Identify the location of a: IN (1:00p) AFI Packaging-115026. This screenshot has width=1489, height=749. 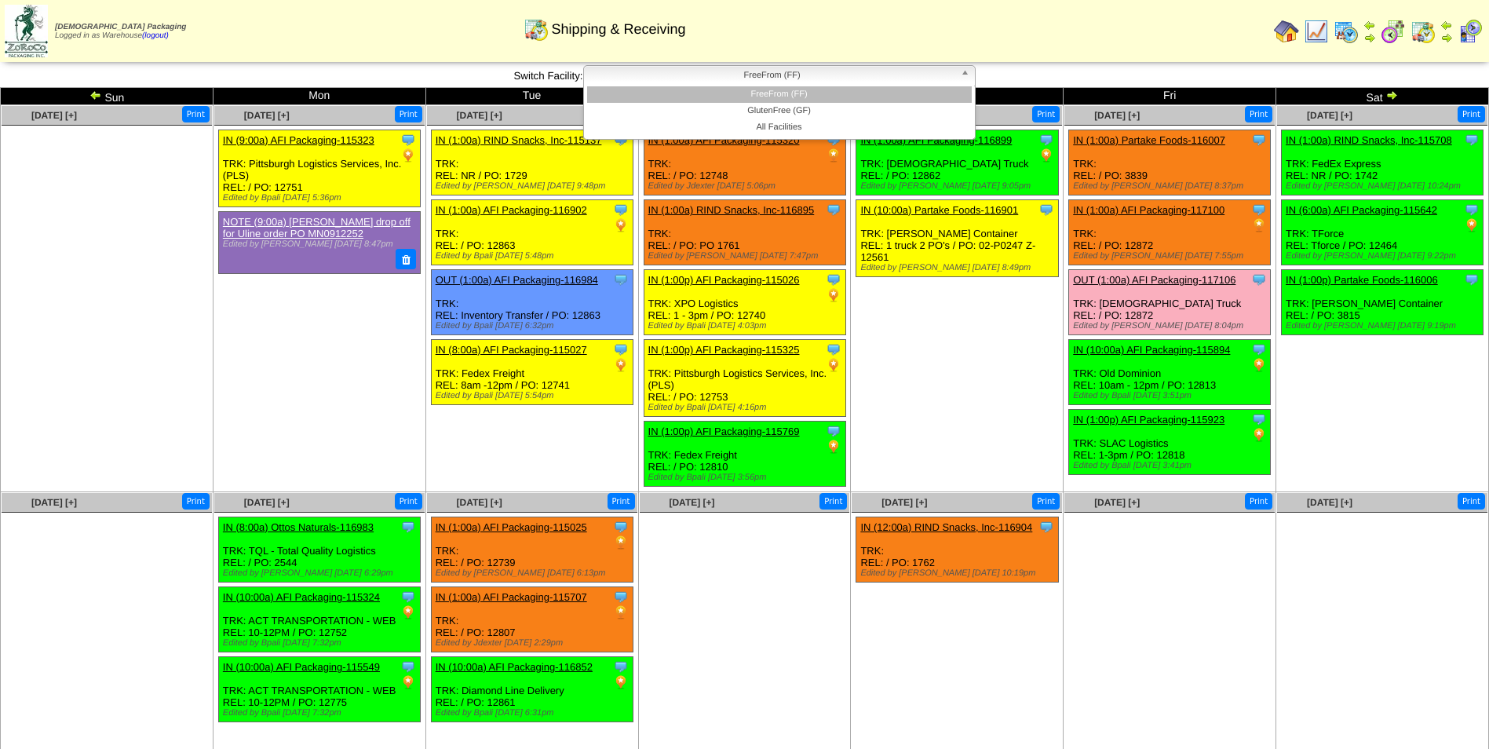
(724, 279).